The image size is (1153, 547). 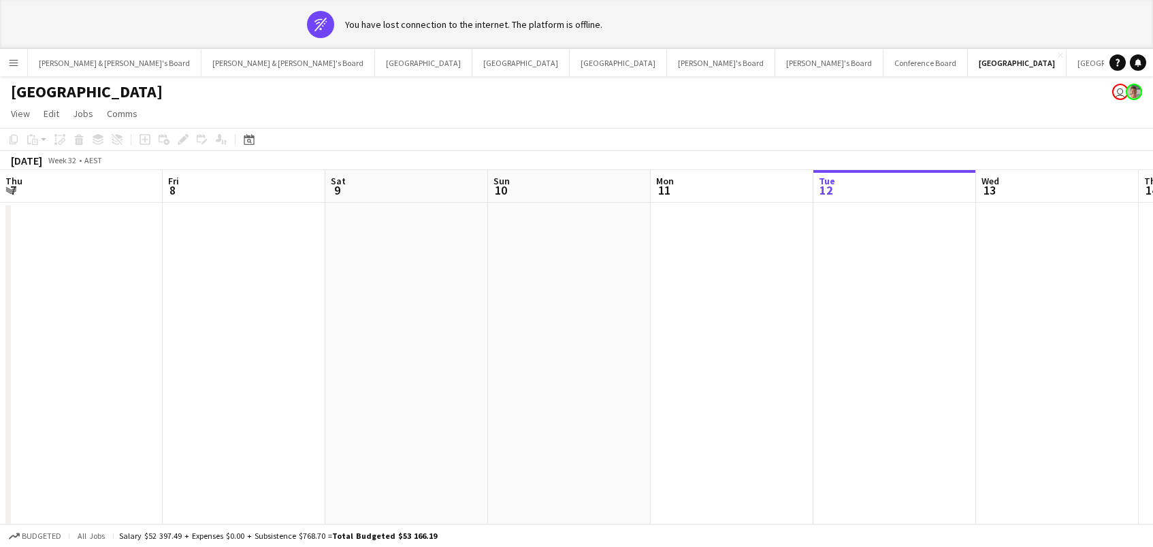 What do you see at coordinates (990, 181) in the screenshot?
I see `span: Wed` at bounding box center [990, 181].